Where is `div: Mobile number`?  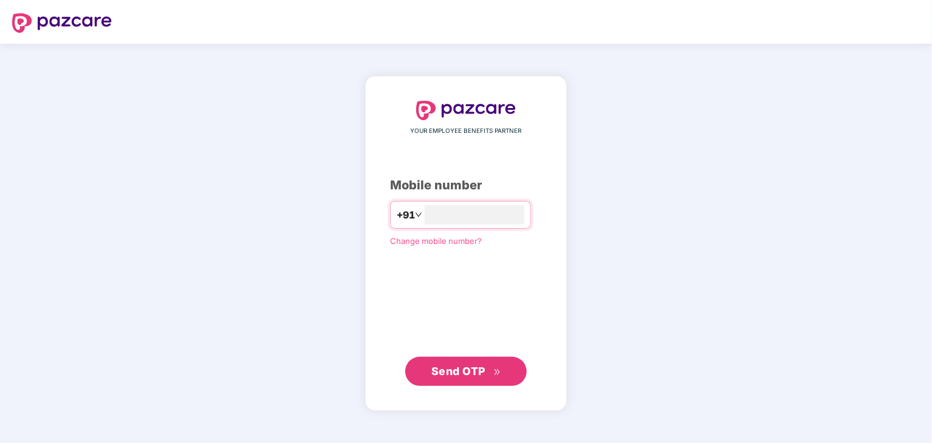
div: Mobile number is located at coordinates (466, 185).